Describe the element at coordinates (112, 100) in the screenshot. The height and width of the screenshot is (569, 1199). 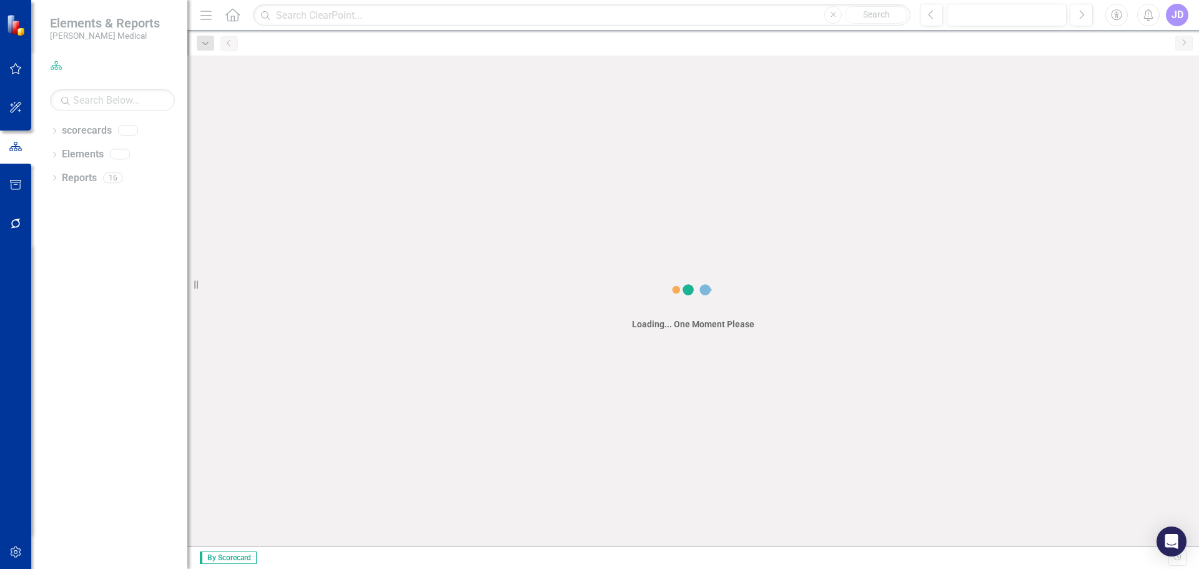
I see `input: Search Below...` at that location.